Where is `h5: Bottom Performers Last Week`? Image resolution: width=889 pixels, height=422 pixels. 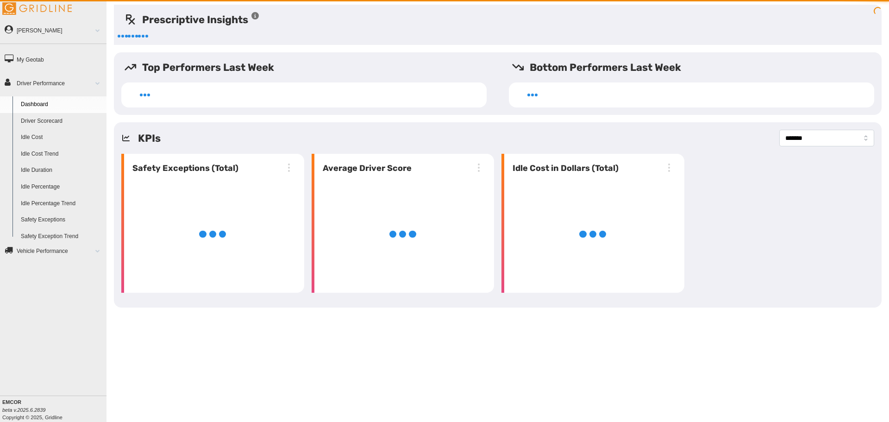 h5: Bottom Performers Last Week is located at coordinates (697, 67).